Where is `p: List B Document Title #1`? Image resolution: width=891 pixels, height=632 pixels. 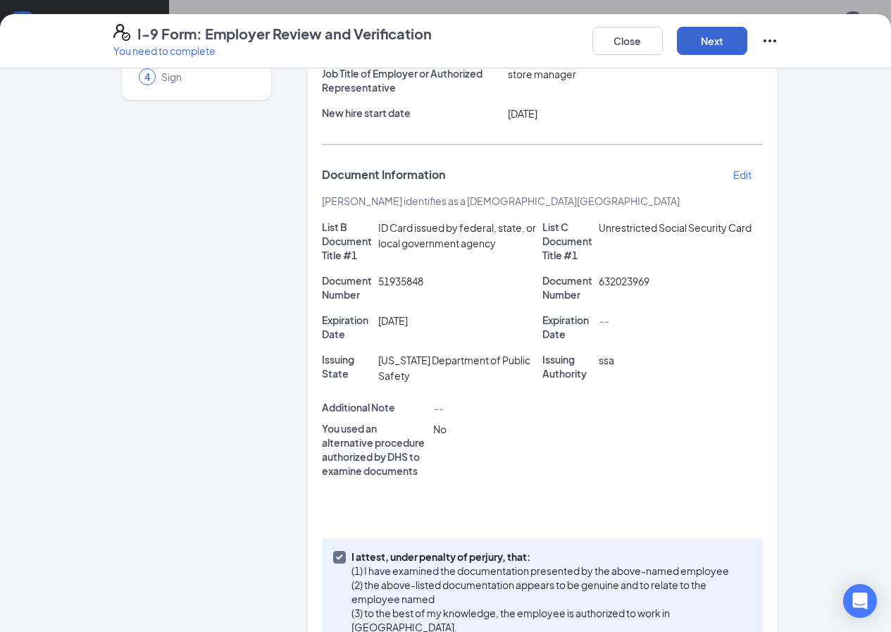 p: List B Document Title #1 is located at coordinates (347, 241).